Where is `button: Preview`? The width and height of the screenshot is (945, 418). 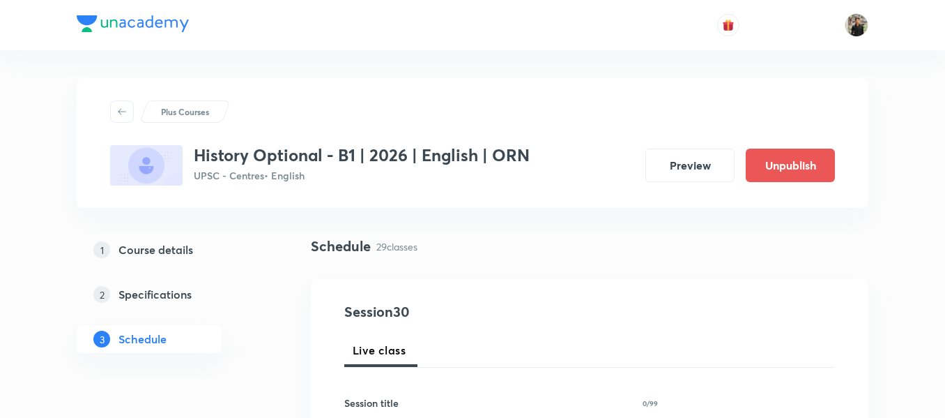
button: Preview is located at coordinates (690, 165).